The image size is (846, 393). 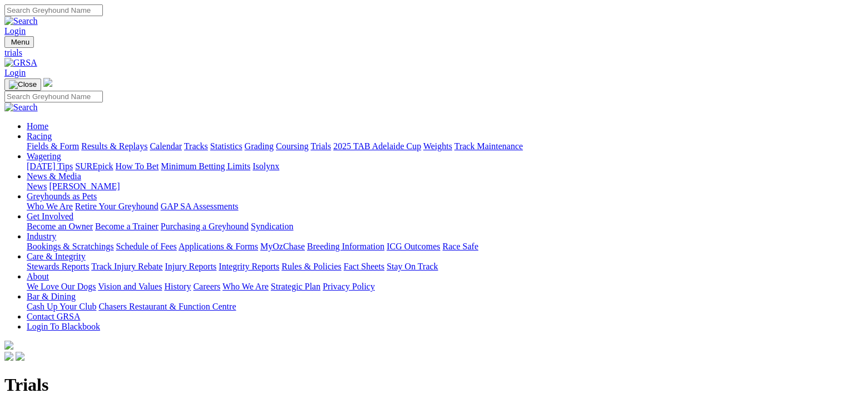 What do you see at coordinates (434, 306) in the screenshot?
I see `div: Bar & Dining` at bounding box center [434, 306].